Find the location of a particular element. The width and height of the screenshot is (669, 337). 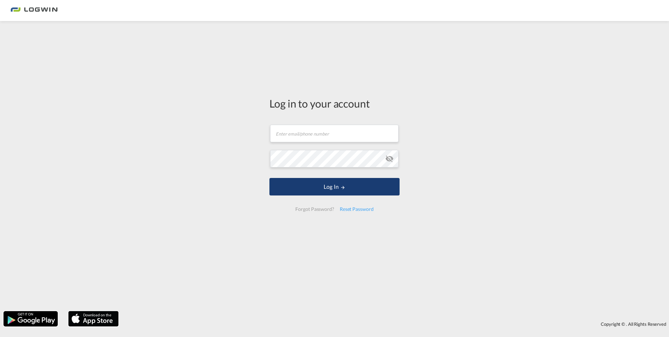

img: bc73a0e0d8c111efacd525e4c8ad7d32.png is located at coordinates (34, 10).